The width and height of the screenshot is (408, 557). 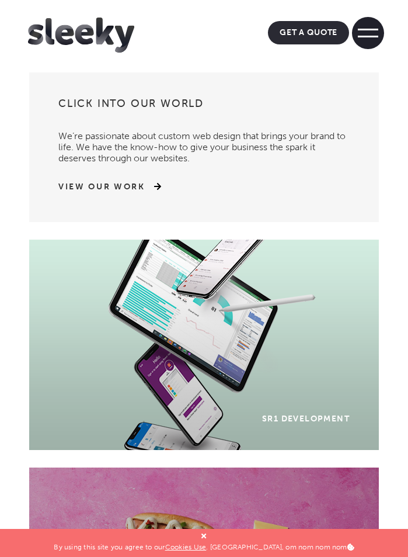 I want to click on h3: Click into our world, so click(x=204, y=107).